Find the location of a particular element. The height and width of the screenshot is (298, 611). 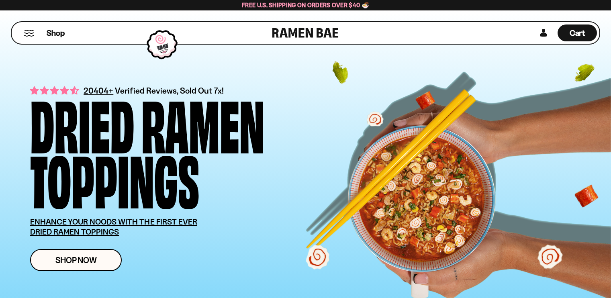

div: Dried is located at coordinates (82, 122).